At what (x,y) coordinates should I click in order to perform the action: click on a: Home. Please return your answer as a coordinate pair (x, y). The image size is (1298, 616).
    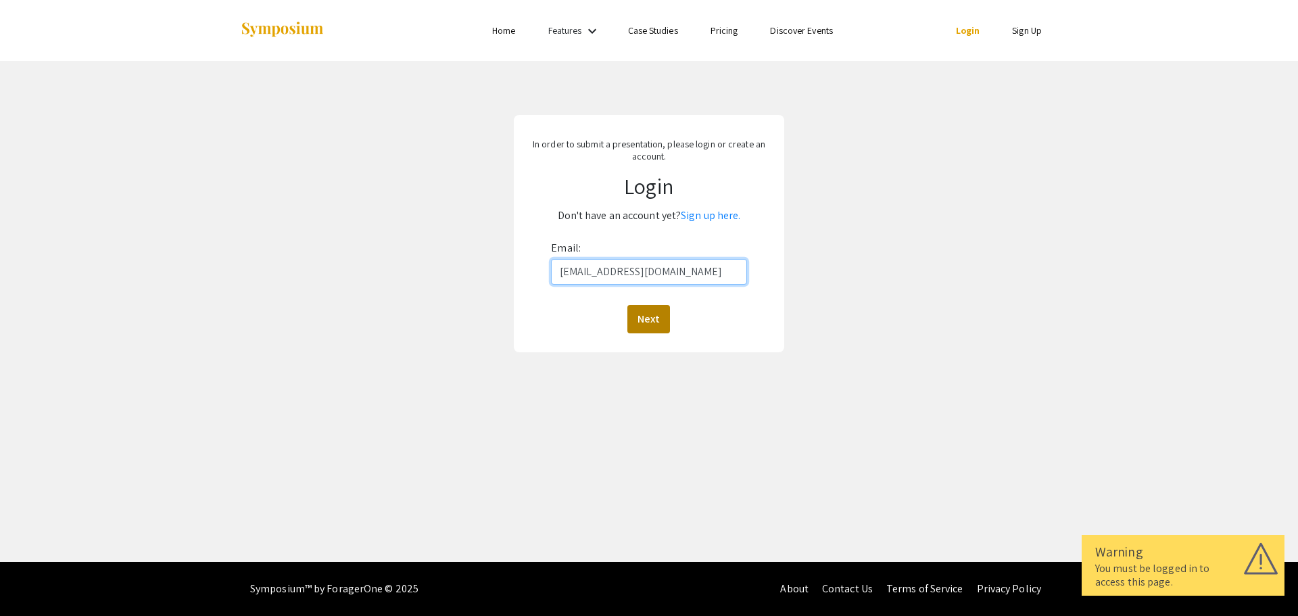
    Looking at the image, I should click on (504, 30).